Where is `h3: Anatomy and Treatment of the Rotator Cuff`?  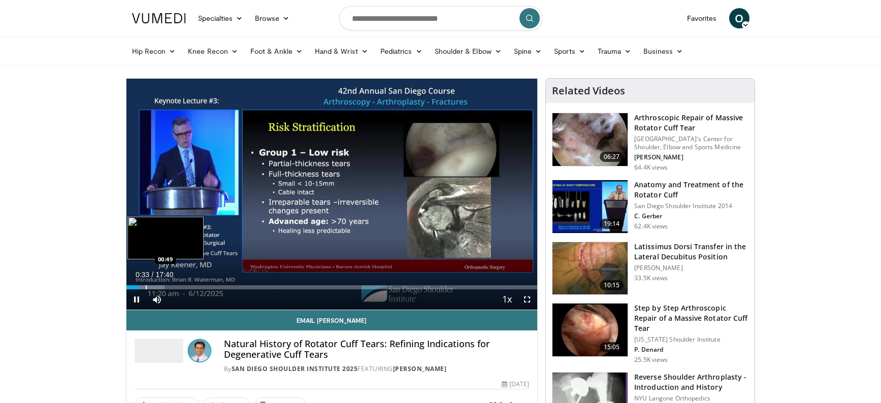
h3: Anatomy and Treatment of the Rotator Cuff is located at coordinates (691, 190).